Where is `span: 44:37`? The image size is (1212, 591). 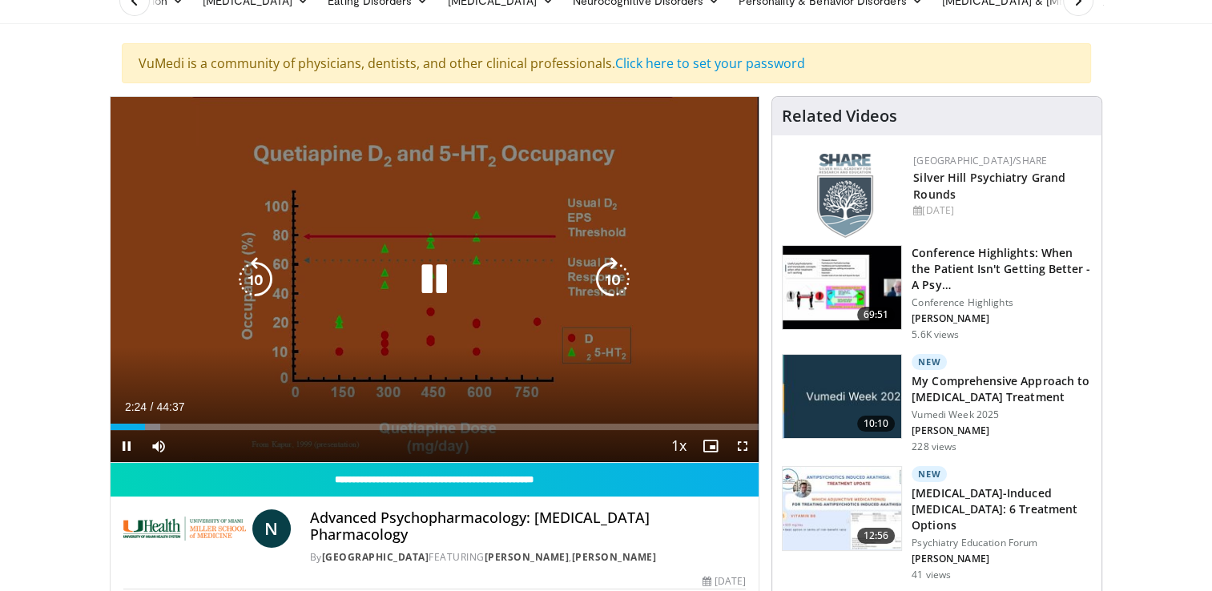
span: 44:37 is located at coordinates (170, 407).